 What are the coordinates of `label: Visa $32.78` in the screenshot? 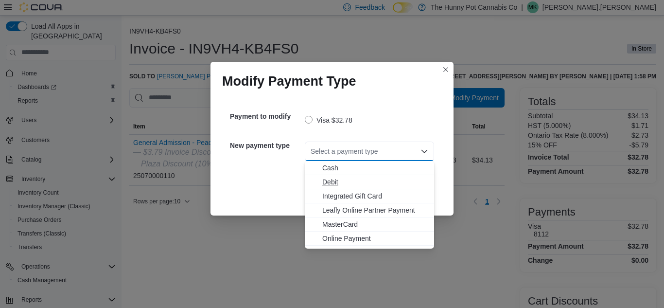 It's located at (329, 120).